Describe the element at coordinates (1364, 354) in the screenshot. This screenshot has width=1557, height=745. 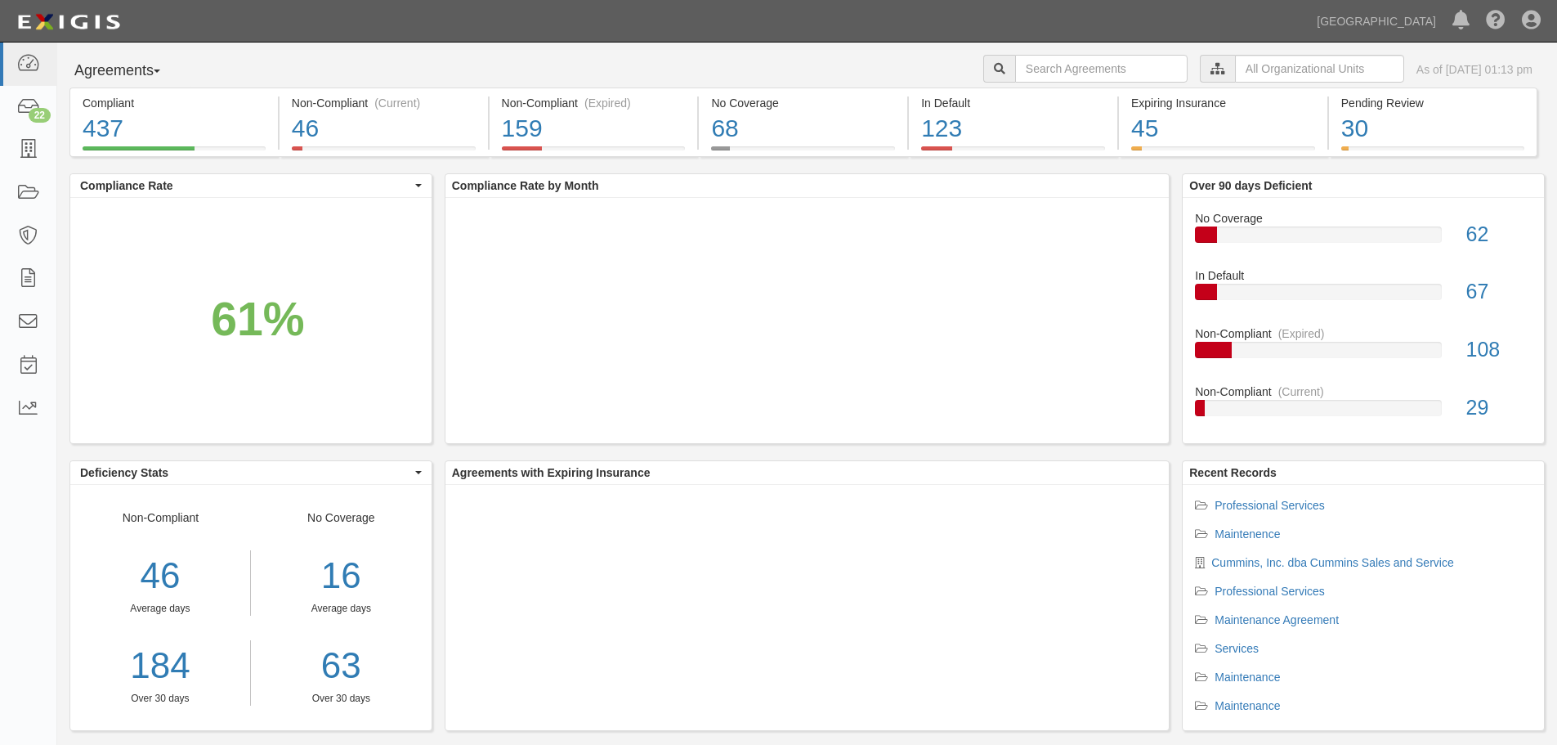
I see `a: Non-Compliant(Expired)108` at that location.